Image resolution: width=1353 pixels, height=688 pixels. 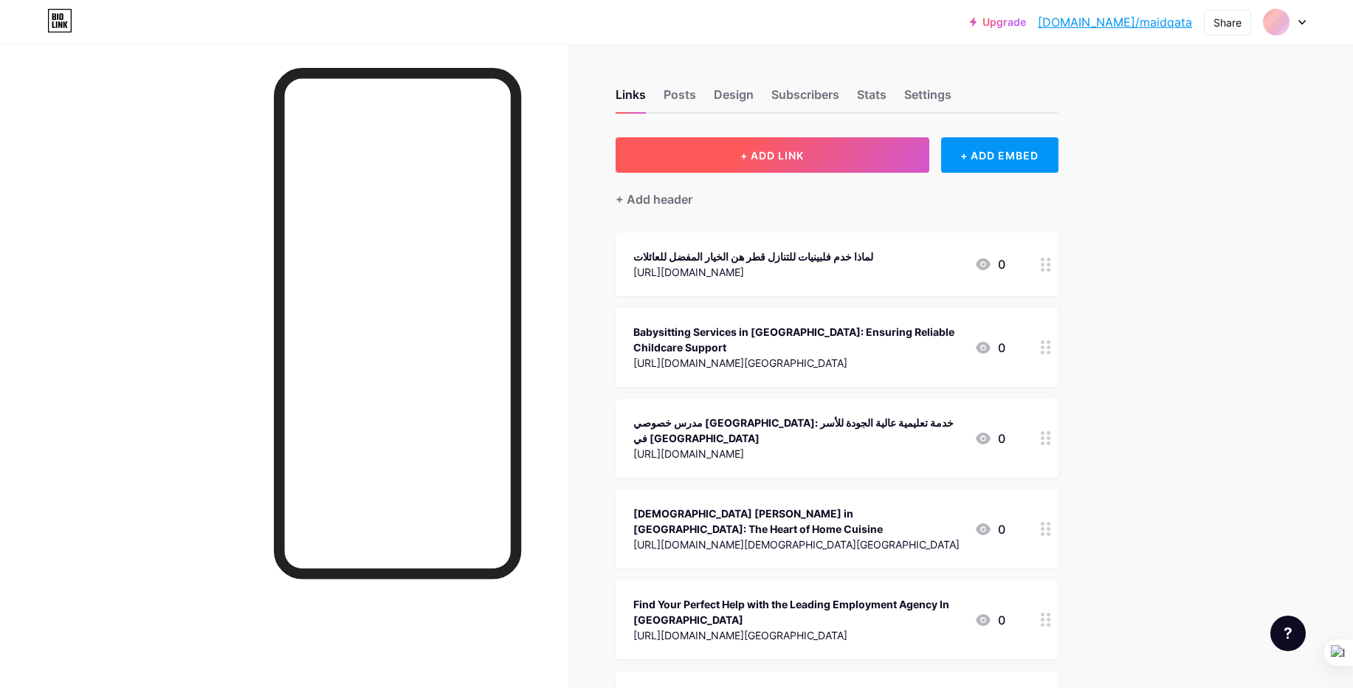 What do you see at coordinates (654, 199) in the screenshot?
I see `div: + Add header` at bounding box center [654, 199].